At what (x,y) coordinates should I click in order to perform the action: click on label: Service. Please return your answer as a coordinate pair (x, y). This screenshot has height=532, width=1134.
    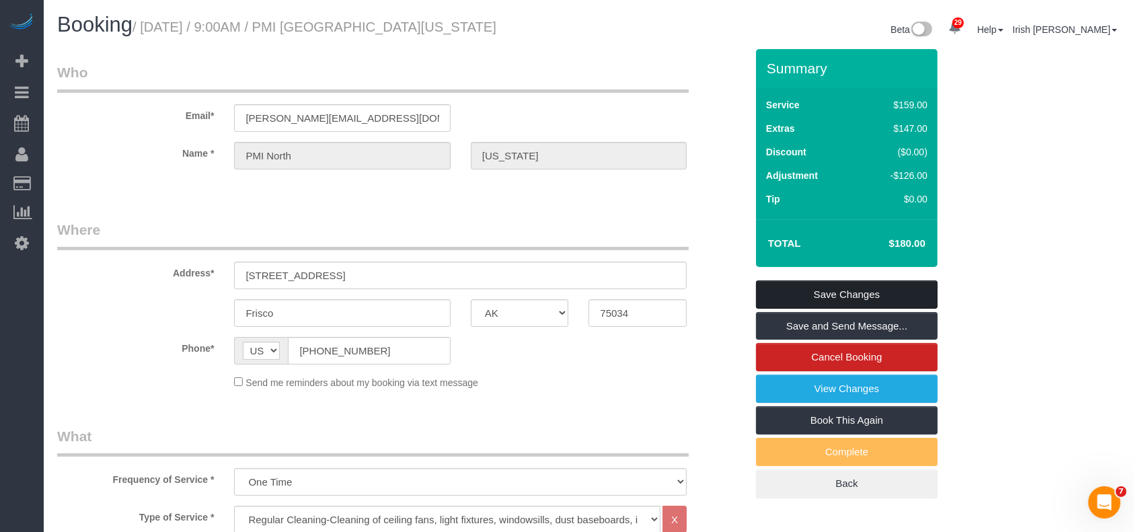
    Looking at the image, I should click on (783, 105).